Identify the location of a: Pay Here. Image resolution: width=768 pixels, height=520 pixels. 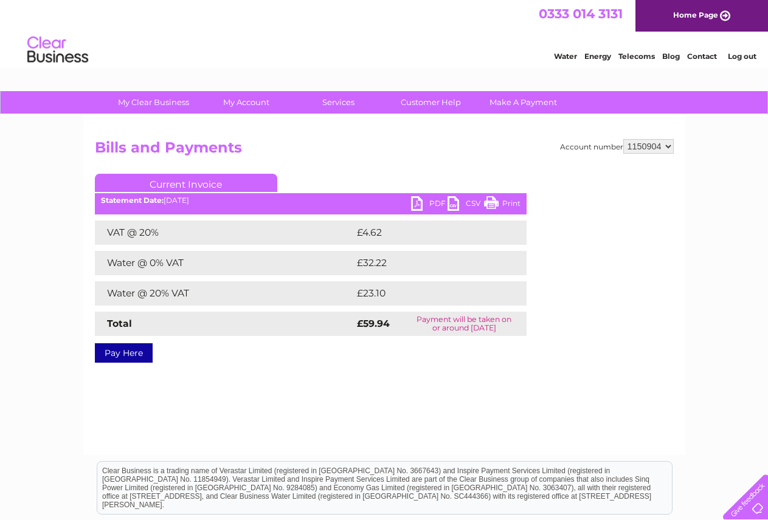
(123, 353).